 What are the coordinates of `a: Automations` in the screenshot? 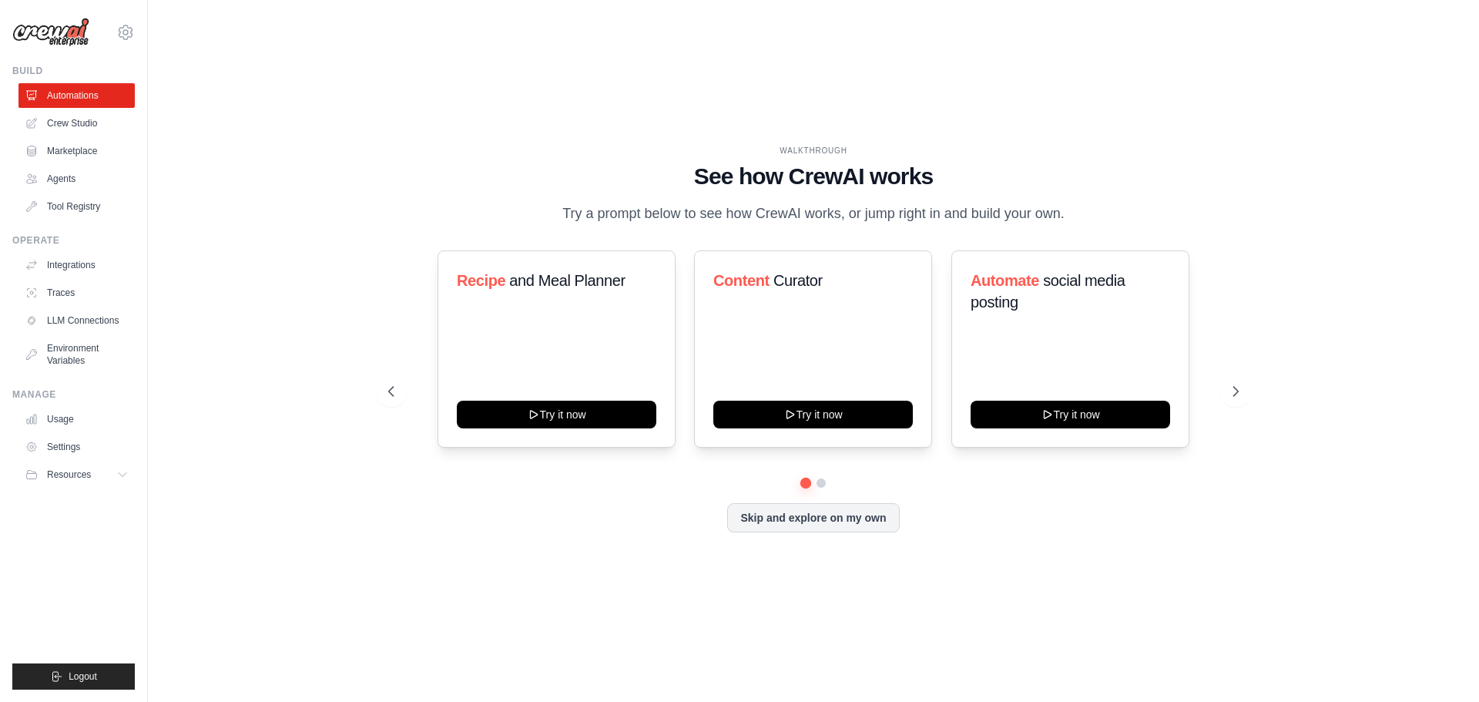 It's located at (76, 96).